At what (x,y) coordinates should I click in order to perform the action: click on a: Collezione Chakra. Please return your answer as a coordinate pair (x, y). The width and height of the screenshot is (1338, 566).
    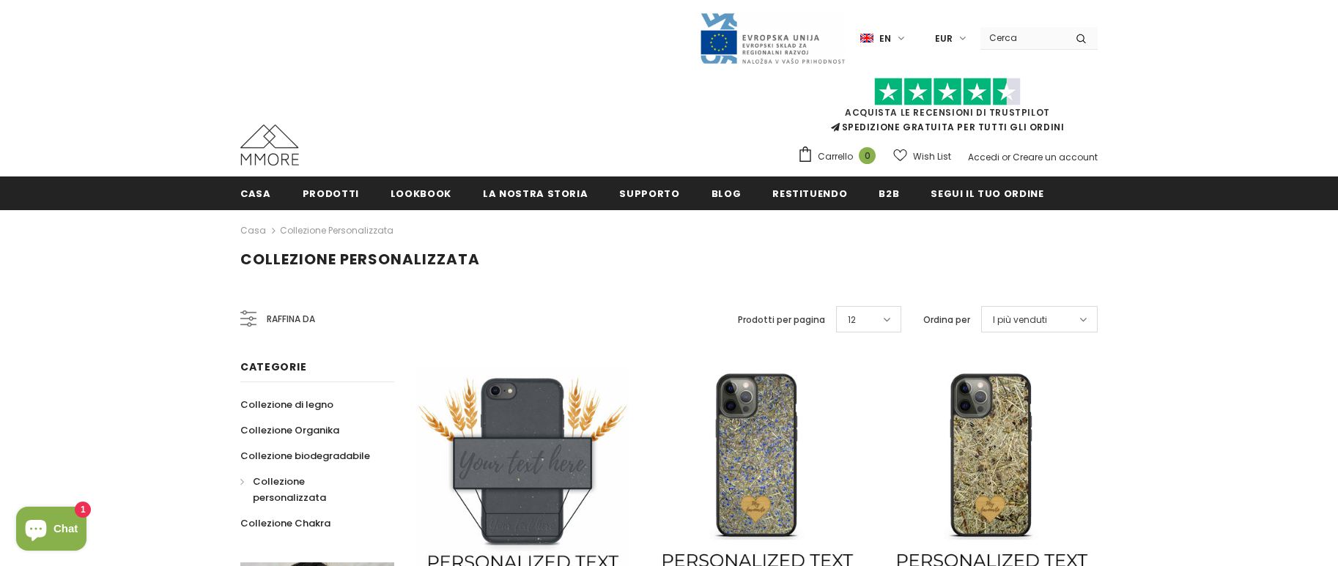
    Looking at the image, I should click on (285, 523).